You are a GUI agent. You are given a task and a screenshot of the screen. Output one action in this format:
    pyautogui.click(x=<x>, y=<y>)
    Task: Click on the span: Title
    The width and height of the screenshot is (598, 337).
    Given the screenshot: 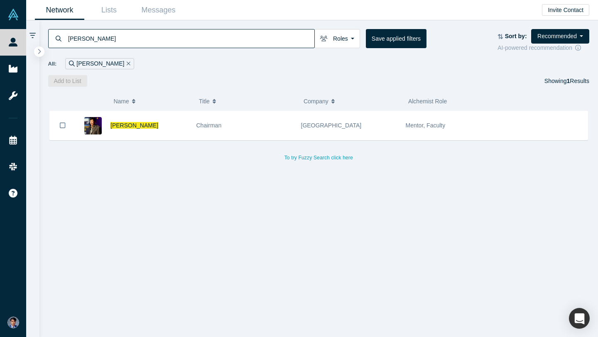 What is the action you would take?
    pyautogui.click(x=204, y=101)
    